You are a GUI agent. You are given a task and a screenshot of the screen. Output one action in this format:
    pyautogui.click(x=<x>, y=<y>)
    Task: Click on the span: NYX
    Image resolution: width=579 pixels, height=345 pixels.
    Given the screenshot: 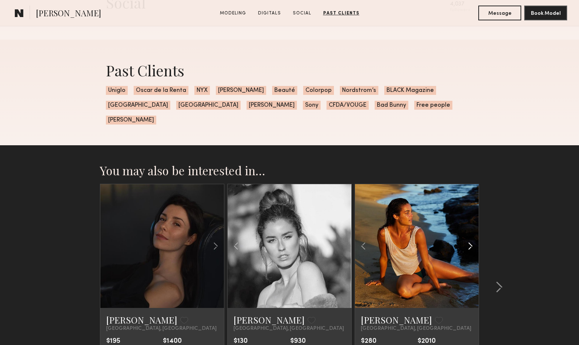 What is the action you would take?
    pyautogui.click(x=202, y=90)
    